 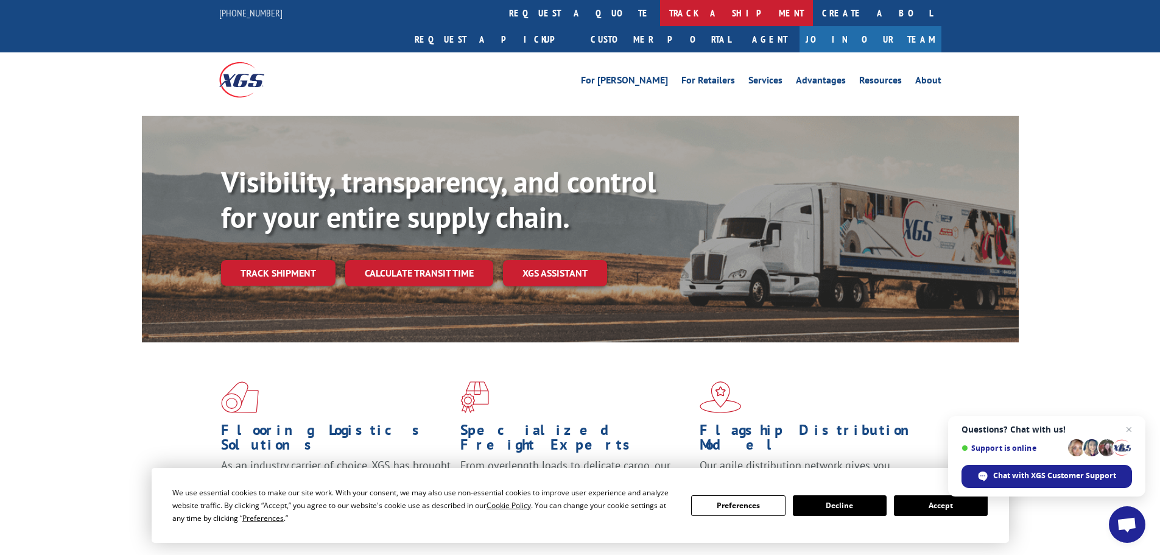 I want to click on span: Close chat, so click(x=1129, y=429).